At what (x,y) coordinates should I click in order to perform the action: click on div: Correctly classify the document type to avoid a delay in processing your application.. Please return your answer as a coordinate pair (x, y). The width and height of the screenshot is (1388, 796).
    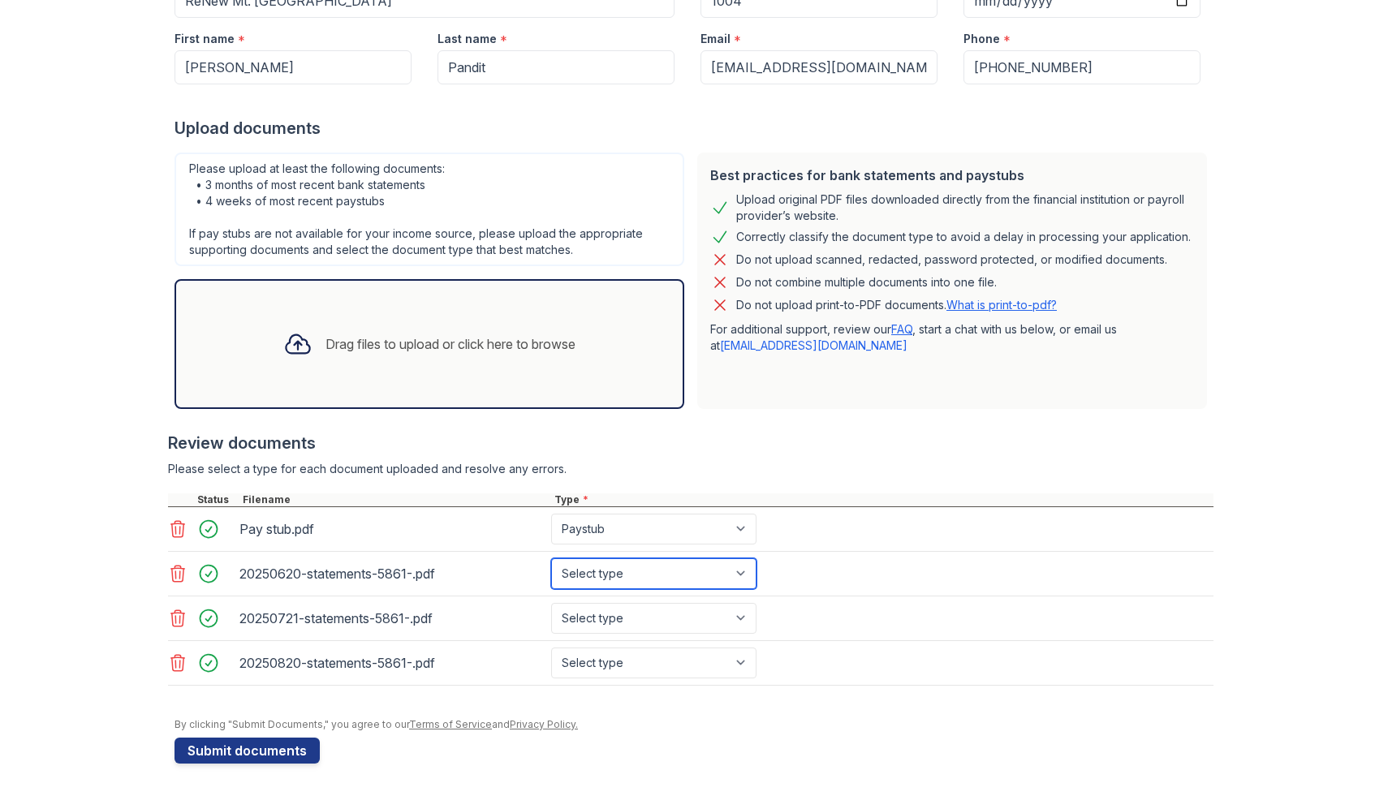
    Looking at the image, I should click on (964, 237).